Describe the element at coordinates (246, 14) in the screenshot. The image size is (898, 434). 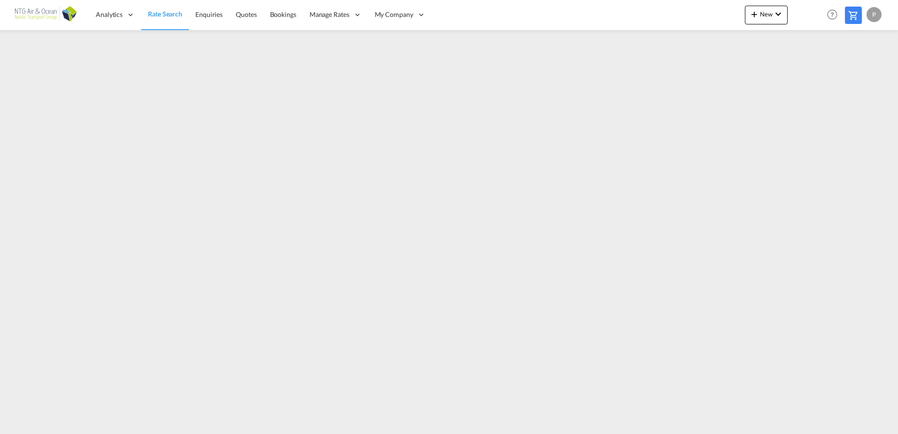
I see `span: Quotes` at that location.